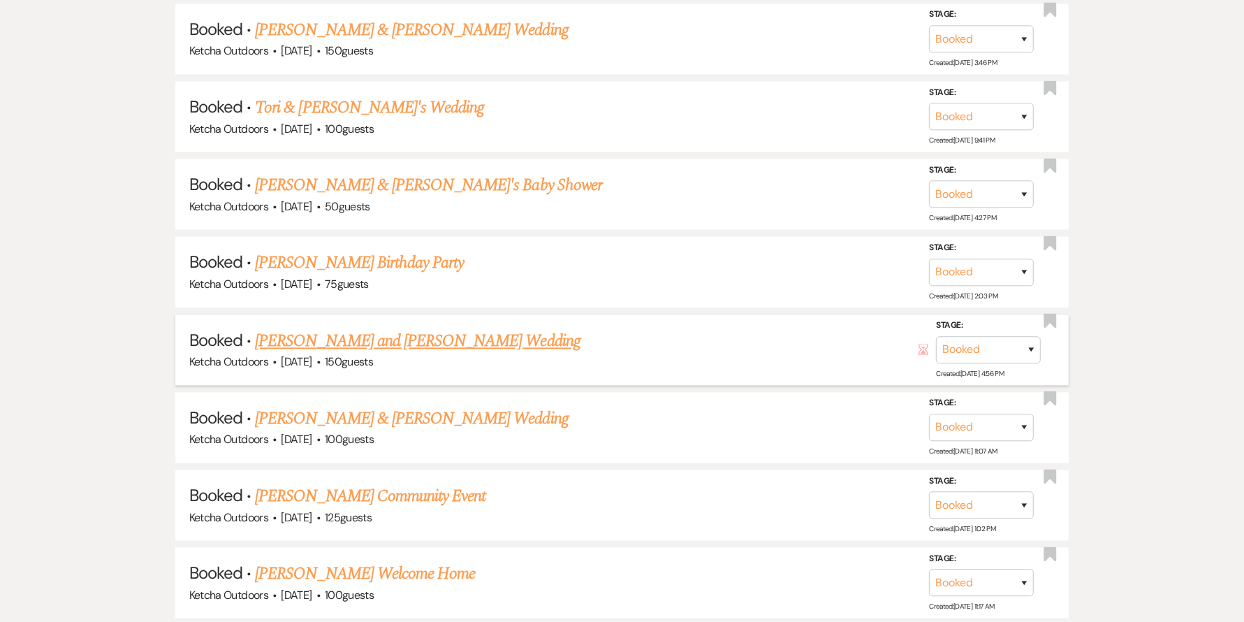  What do you see at coordinates (346, 284) in the screenshot?
I see `span: 75 guests` at bounding box center [346, 284].